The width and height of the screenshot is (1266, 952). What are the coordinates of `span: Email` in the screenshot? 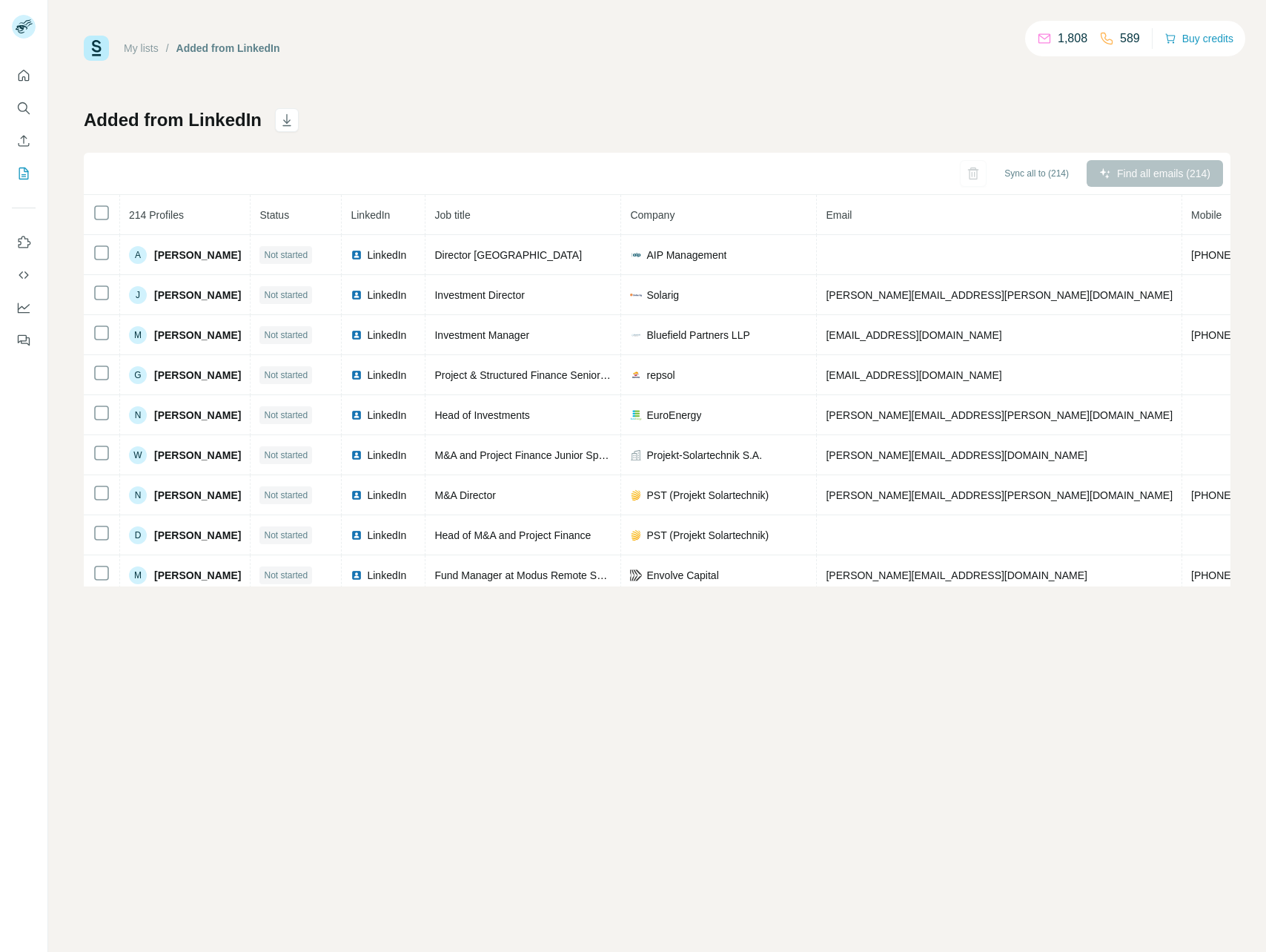 It's located at (838, 215).